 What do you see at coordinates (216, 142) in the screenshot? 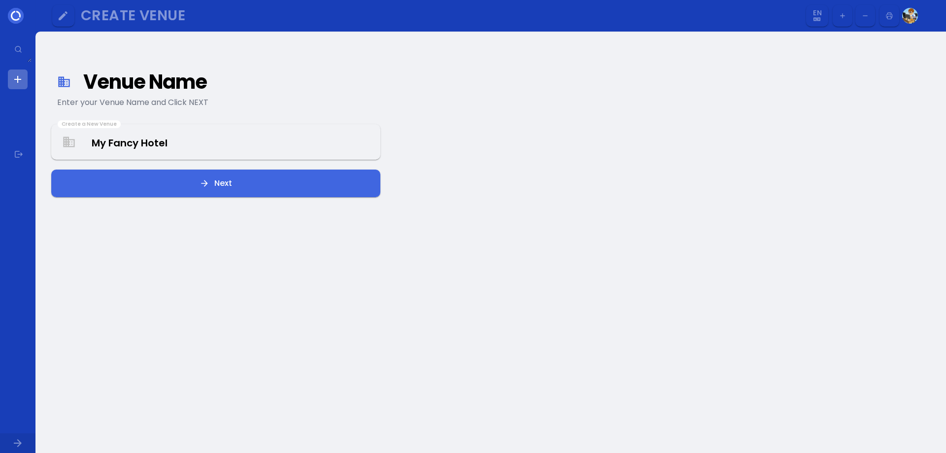
I see `input: Venue Name` at bounding box center [216, 142].